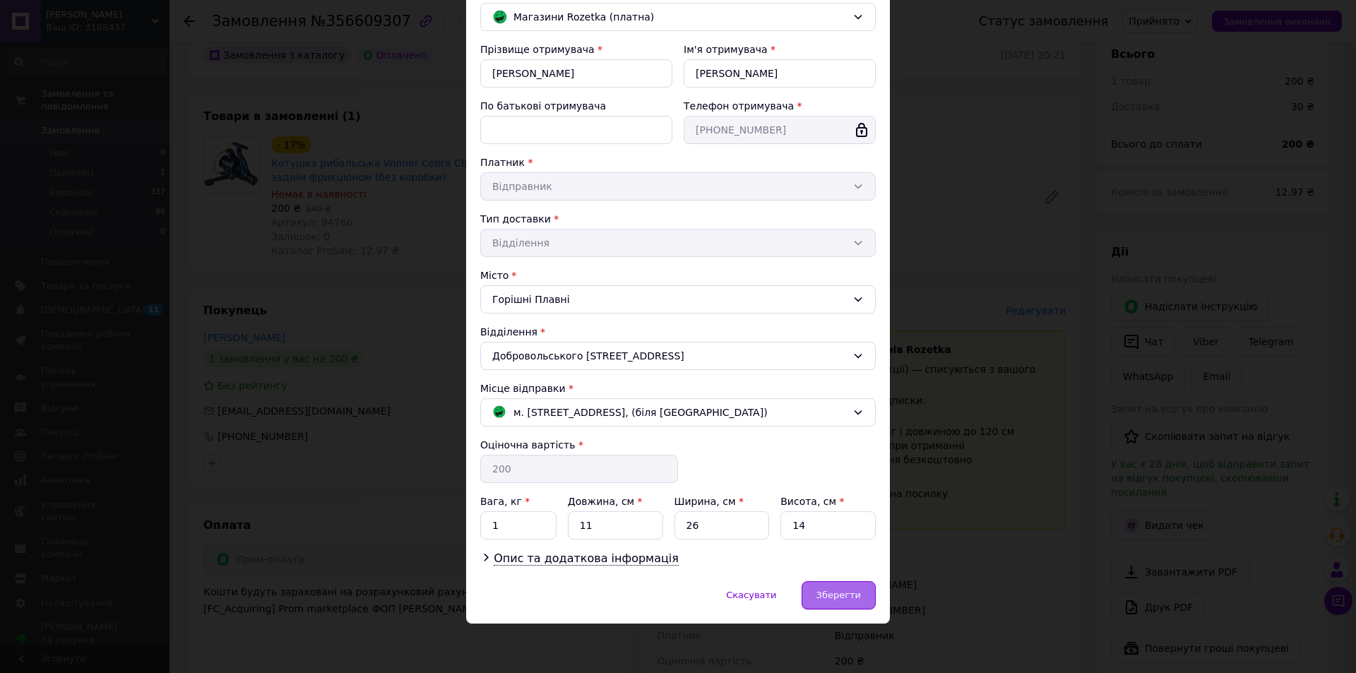  I want to click on label: Вага, кг, so click(505, 502).